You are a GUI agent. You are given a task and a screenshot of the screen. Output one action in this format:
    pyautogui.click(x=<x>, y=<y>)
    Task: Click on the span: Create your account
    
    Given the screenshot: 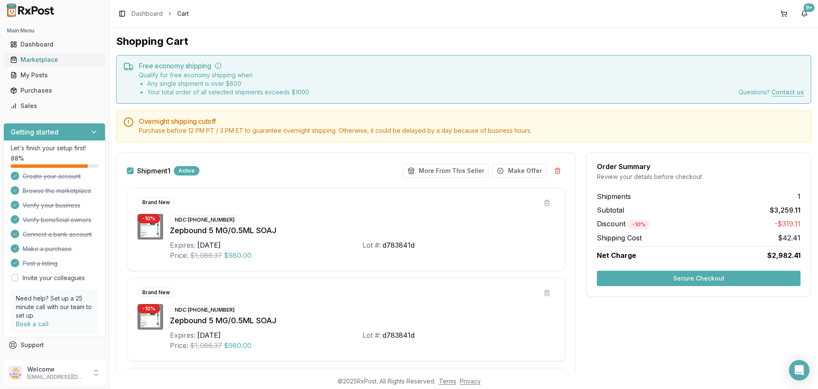 What is the action you would take?
    pyautogui.click(x=52, y=176)
    